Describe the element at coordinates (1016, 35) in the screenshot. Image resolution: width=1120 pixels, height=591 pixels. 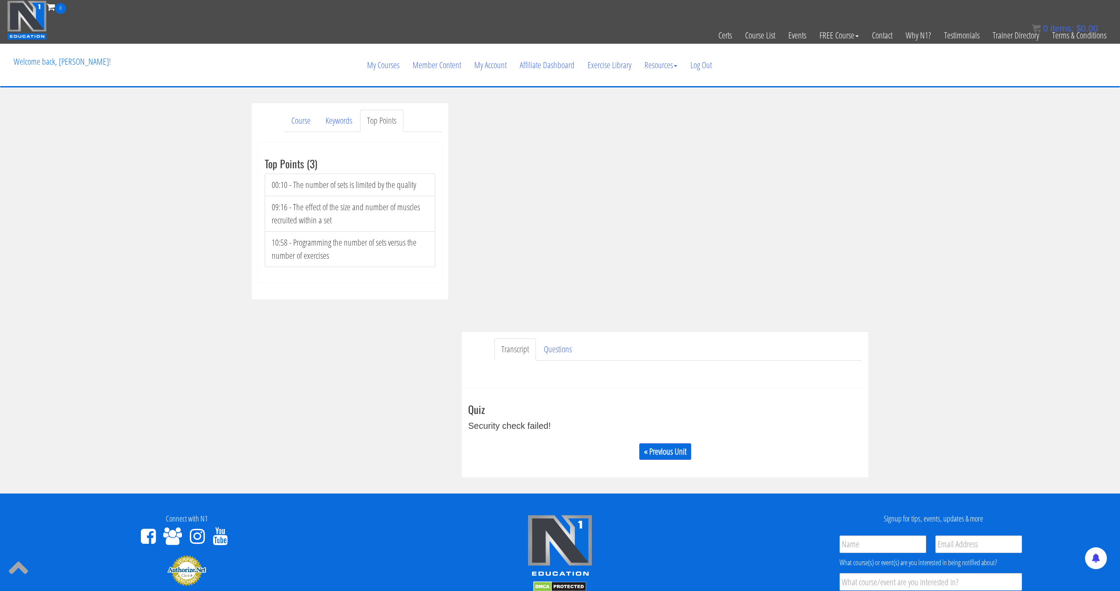
I see `a: Trainer Directory` at that location.